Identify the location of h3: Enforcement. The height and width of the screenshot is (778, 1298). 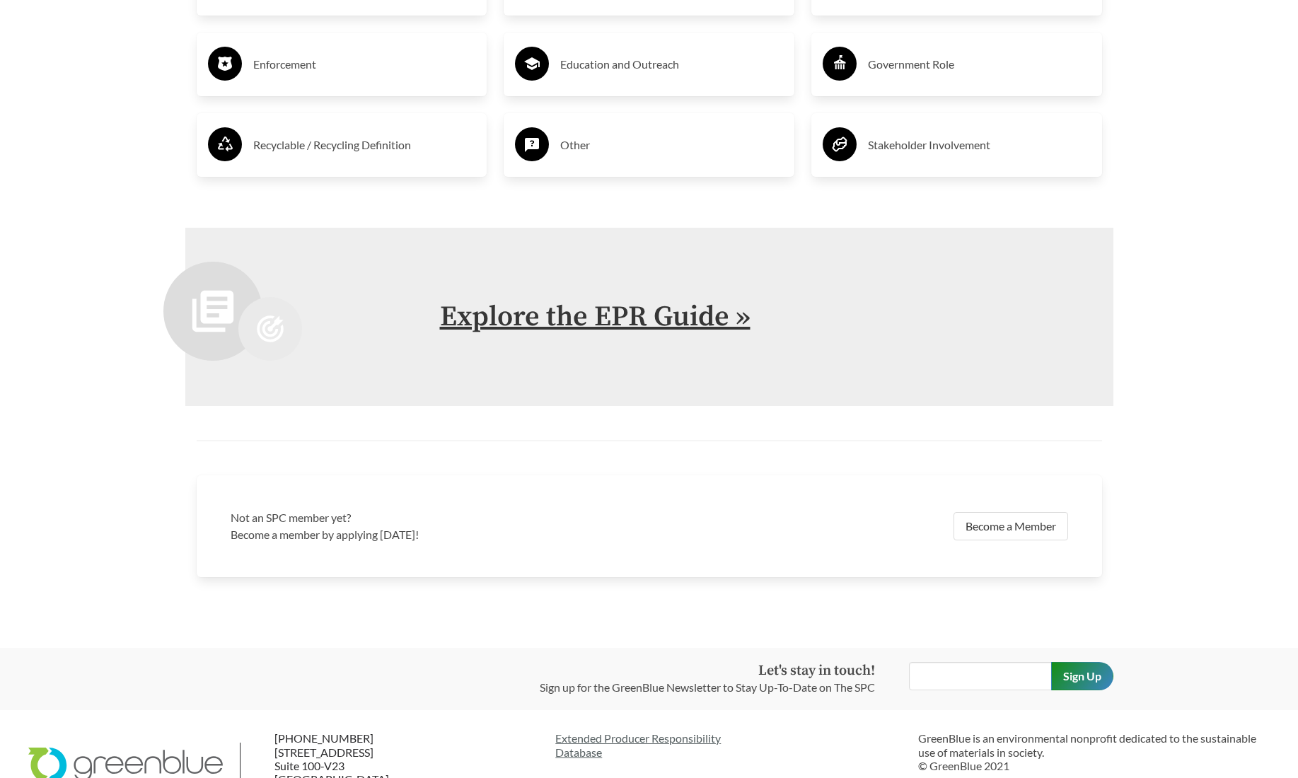
(364, 64).